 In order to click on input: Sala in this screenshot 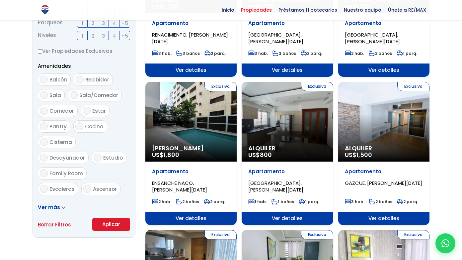, I will do `click(44, 95)`.